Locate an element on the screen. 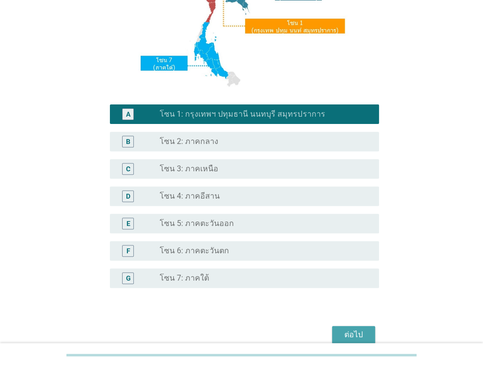  div: G is located at coordinates (128, 278).